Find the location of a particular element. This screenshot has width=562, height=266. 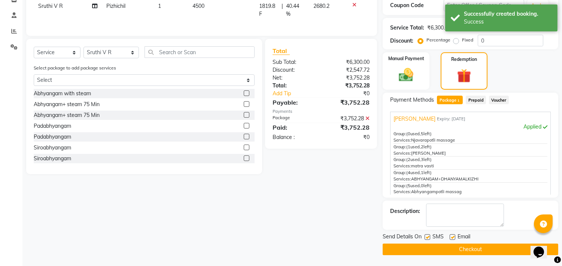

div: Sub Total: is located at coordinates (294, 62).